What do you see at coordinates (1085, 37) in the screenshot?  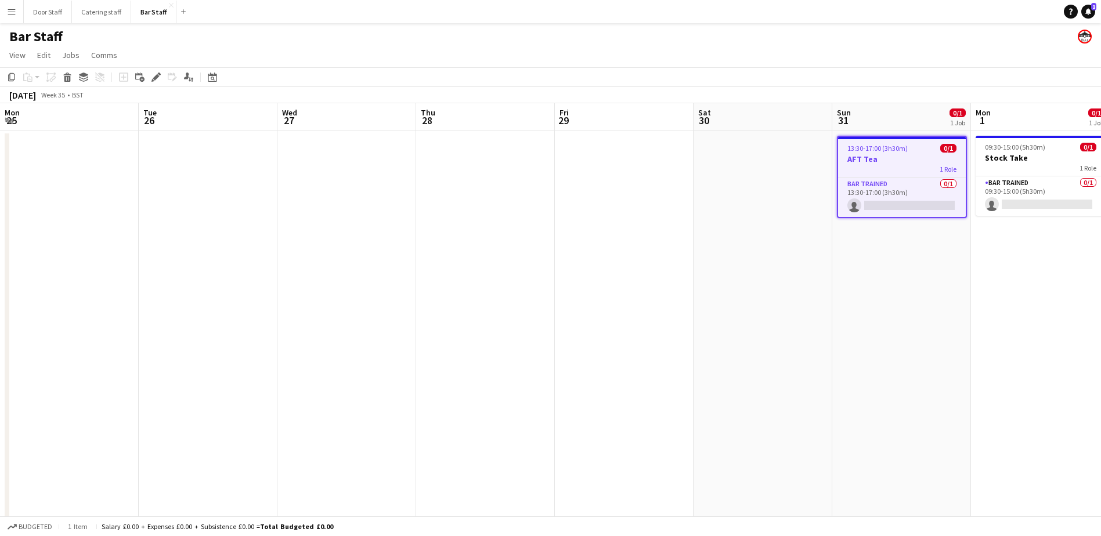 I see `app-user-avatar: Beach Ballroom` at bounding box center [1085, 37].